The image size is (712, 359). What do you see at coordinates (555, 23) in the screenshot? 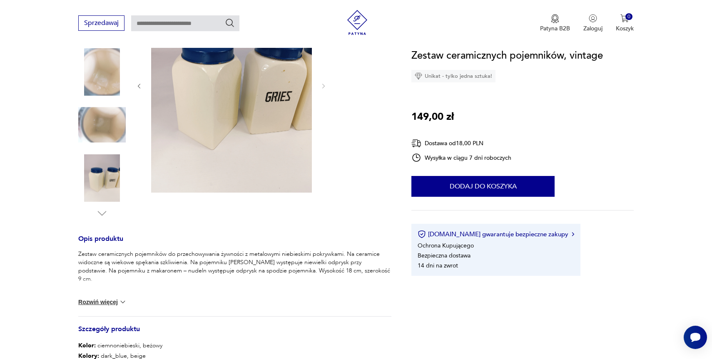
I see `a: Ikona medaluPatyna B2B` at bounding box center [555, 23].